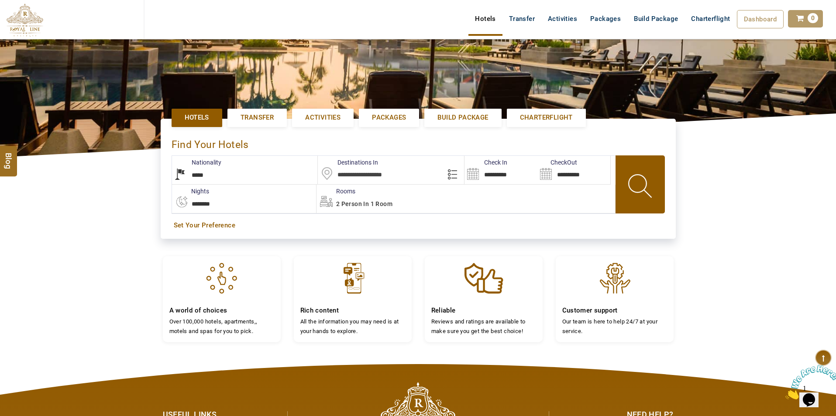 The height and width of the screenshot is (416, 836). I want to click on div: Find Your Hotels, so click(418, 142).